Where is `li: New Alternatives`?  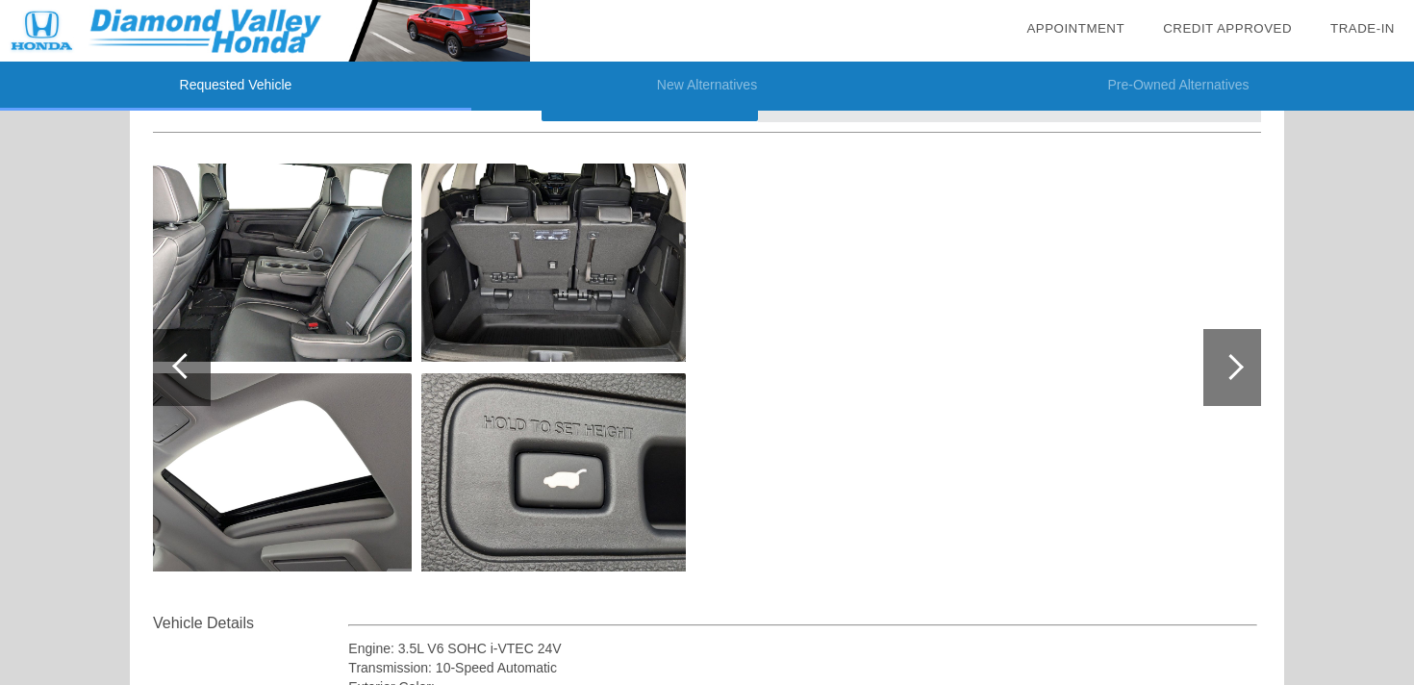
li: New Alternatives is located at coordinates (707, 86).